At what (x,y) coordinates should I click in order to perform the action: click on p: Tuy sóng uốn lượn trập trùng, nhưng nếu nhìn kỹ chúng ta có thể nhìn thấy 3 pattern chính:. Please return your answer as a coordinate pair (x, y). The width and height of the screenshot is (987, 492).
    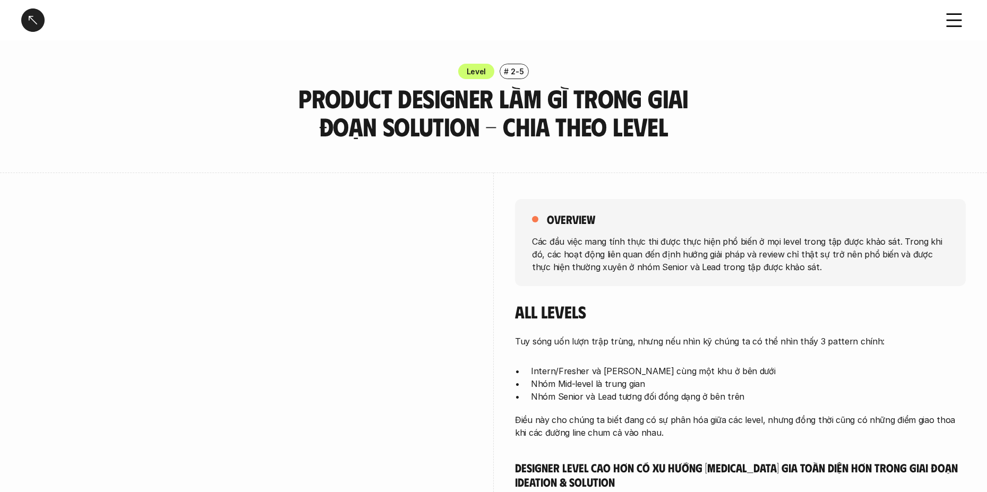
    Looking at the image, I should click on (740, 341).